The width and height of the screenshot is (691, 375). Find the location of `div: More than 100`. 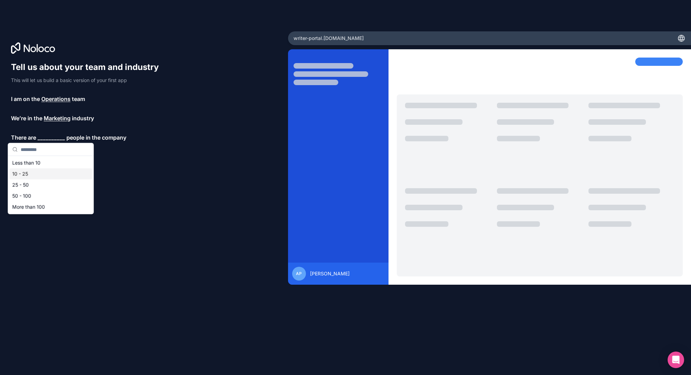

div: More than 100 is located at coordinates (51, 207).